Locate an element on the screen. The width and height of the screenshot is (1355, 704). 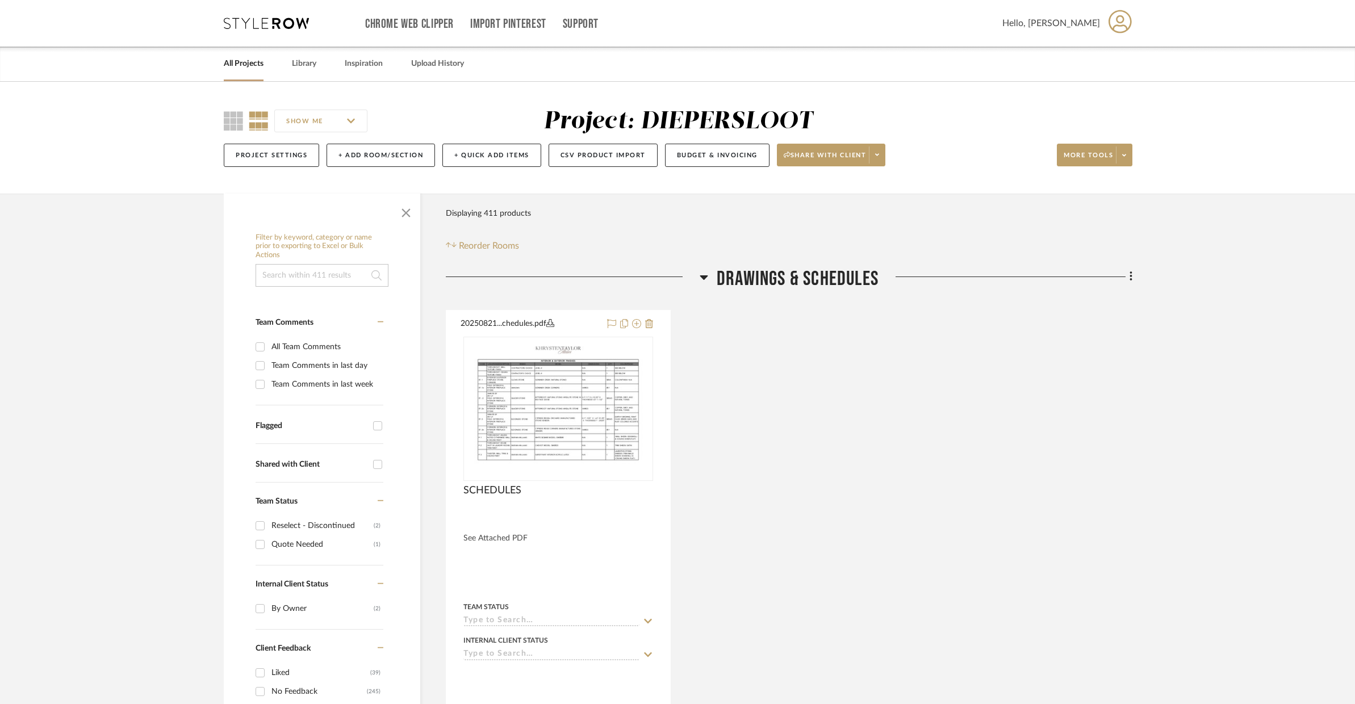
div: Team Comments in last week is located at coordinates (326, 385).